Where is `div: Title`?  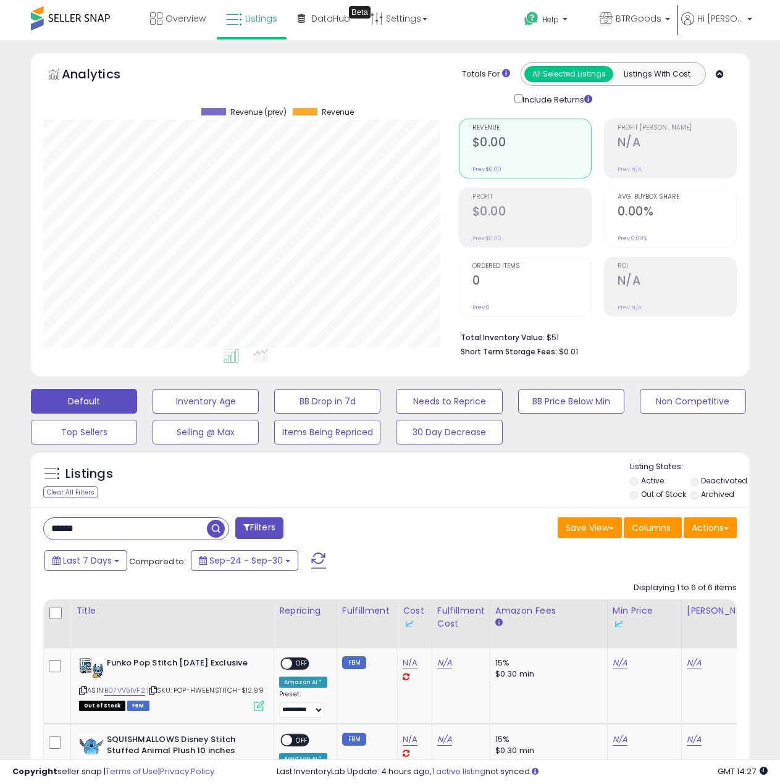 div: Title is located at coordinates (172, 611).